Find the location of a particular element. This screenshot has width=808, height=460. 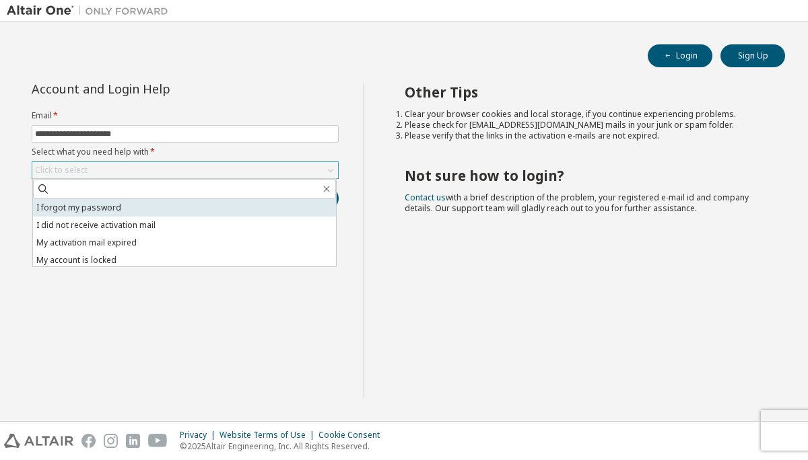

img: Altair One is located at coordinates (91, 11).